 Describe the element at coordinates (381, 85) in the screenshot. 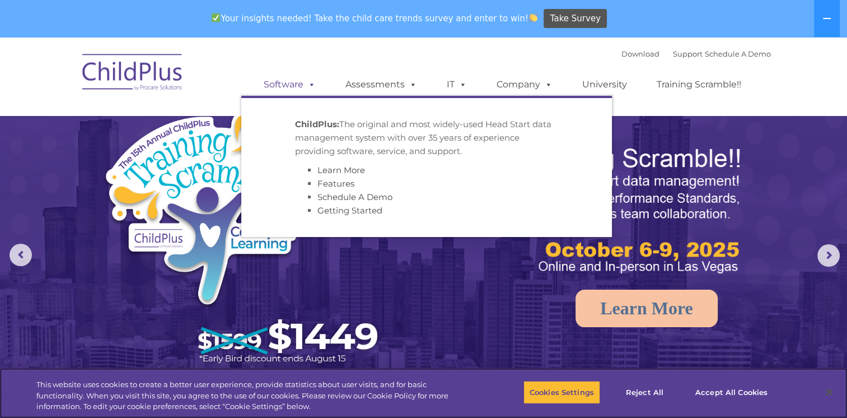

I see `a: Assessments` at that location.